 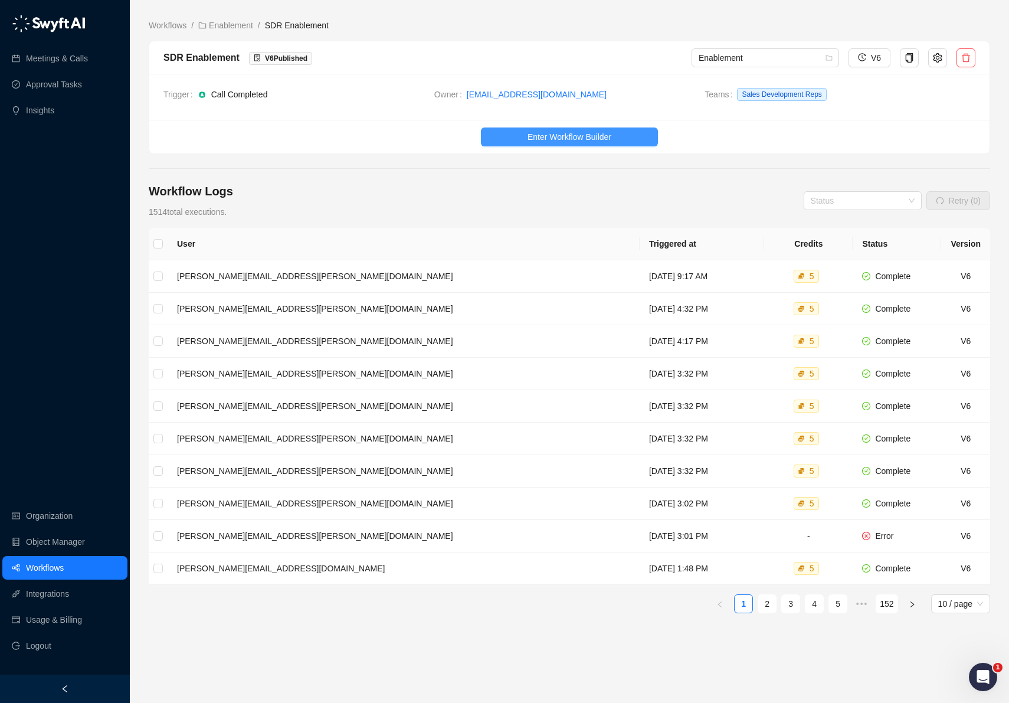 I want to click on span: V 6 Published, so click(x=286, y=58).